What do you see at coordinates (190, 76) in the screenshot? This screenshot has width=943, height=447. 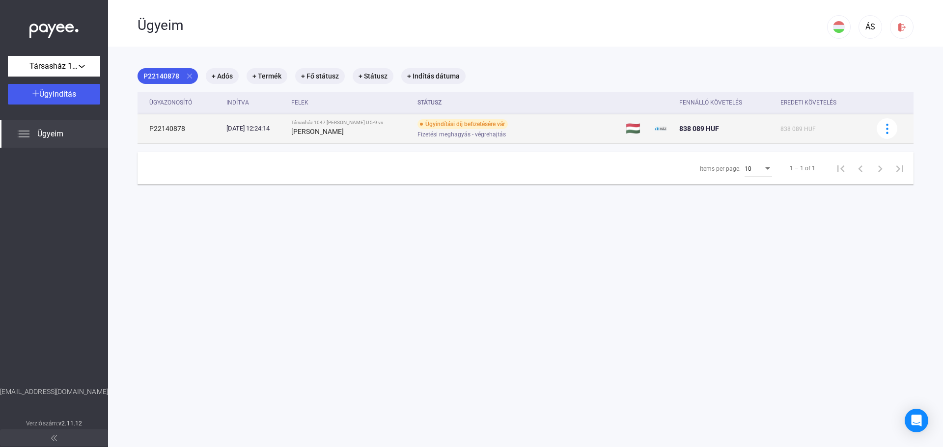 I see `mat-icon: close` at bounding box center [190, 76].